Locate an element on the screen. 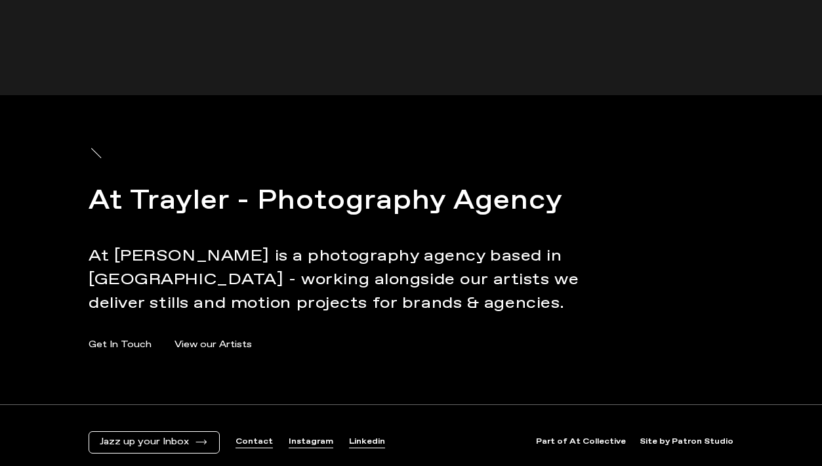 The width and height of the screenshot is (822, 466). a: Instagram is located at coordinates (311, 441).